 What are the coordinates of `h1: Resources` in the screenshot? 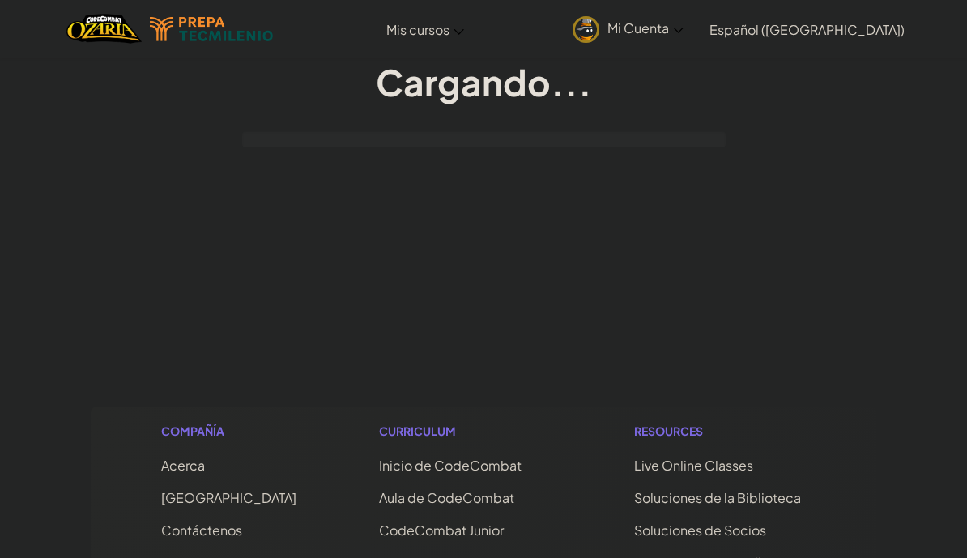 It's located at (720, 431).